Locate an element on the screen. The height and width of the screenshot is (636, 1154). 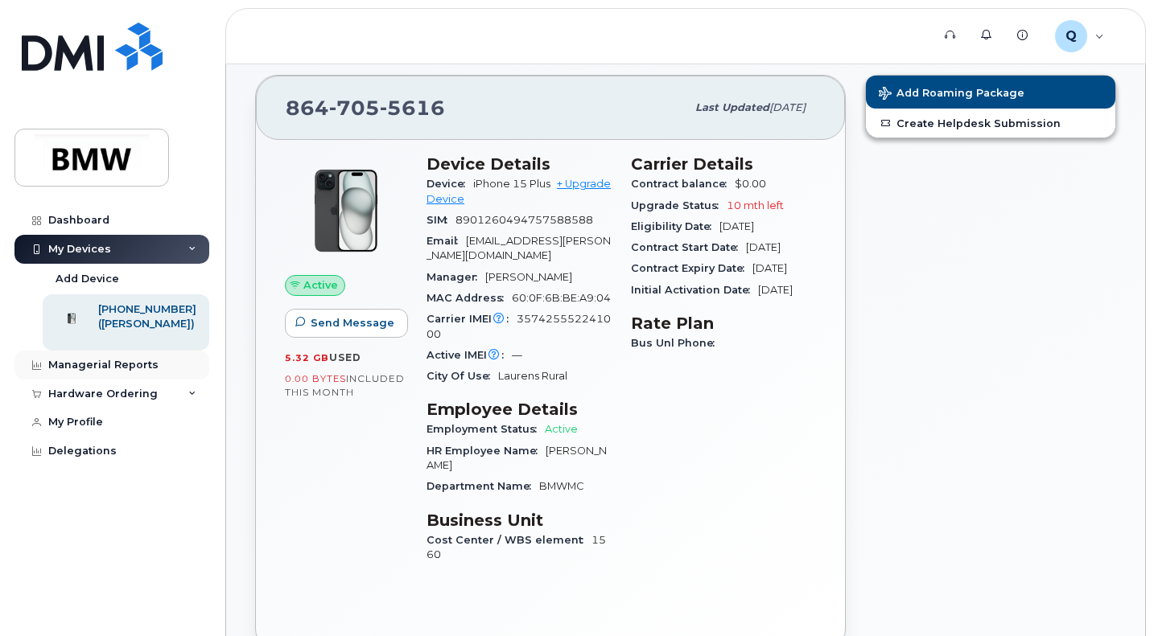
h3: Business Unit is located at coordinates (519, 521).